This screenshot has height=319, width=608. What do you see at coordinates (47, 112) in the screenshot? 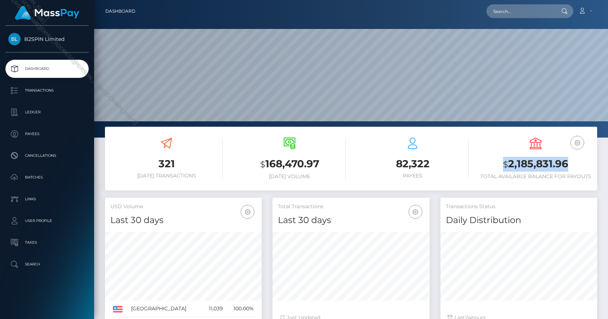
I see `p: Ledger` at bounding box center [47, 112].